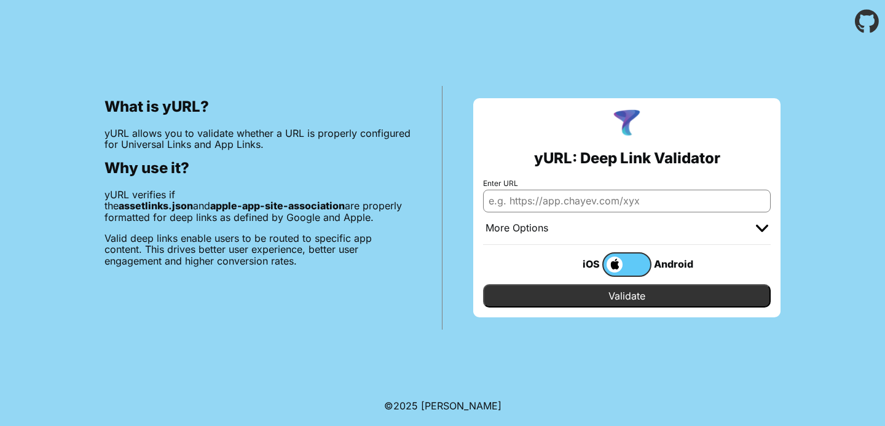 The width and height of the screenshot is (885, 426). What do you see at coordinates (257, 107) in the screenshot?
I see `h2: What is yURL?` at bounding box center [257, 107].